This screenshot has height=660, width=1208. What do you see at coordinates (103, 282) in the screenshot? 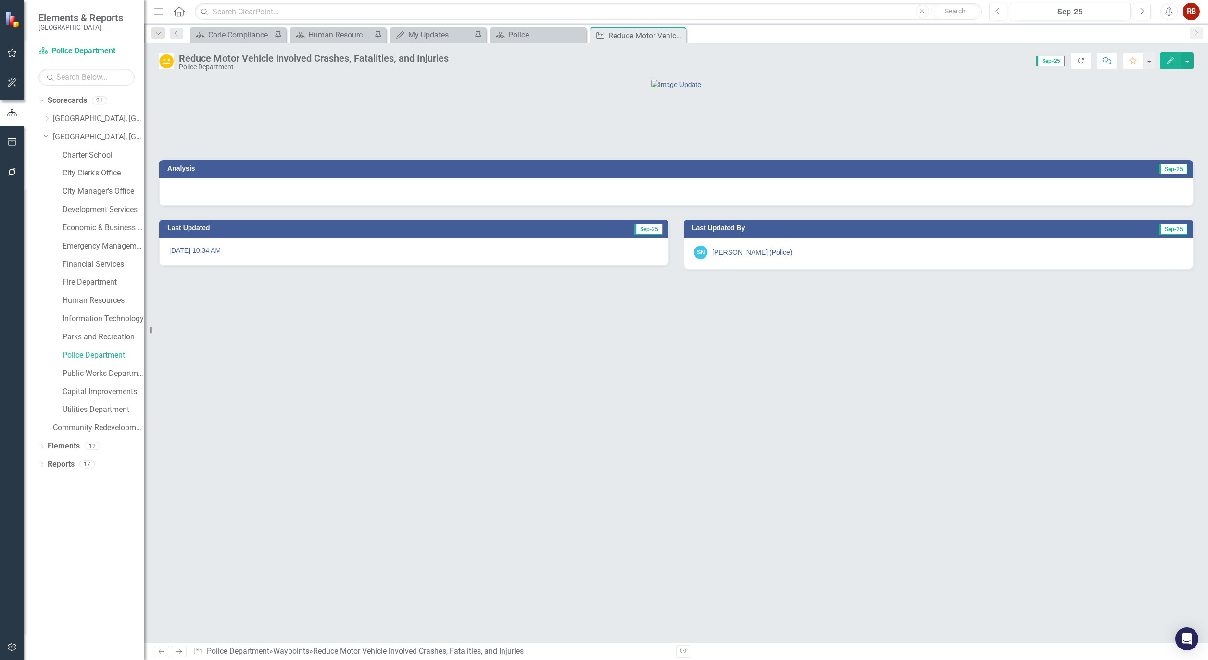
I see `a: Fire Department` at bounding box center [103, 282].